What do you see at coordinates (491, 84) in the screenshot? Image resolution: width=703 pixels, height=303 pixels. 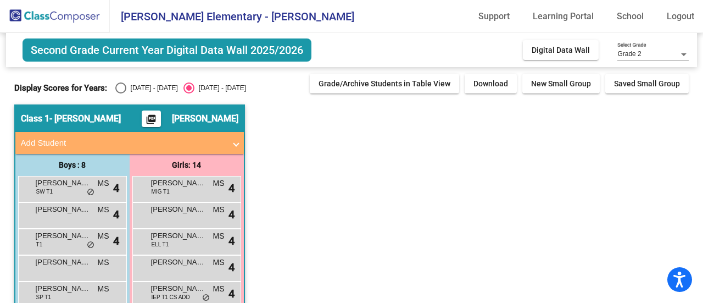 I see `span: Download` at bounding box center [491, 84].